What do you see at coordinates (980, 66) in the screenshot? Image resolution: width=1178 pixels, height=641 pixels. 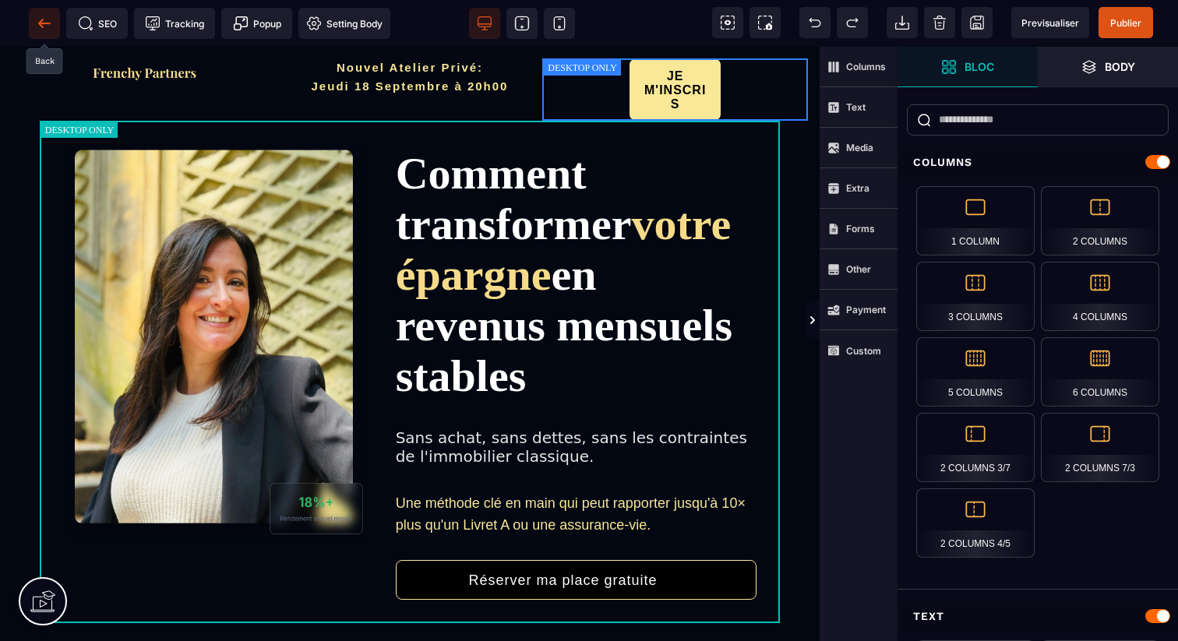 I see `strong: Bloc` at bounding box center [980, 66].